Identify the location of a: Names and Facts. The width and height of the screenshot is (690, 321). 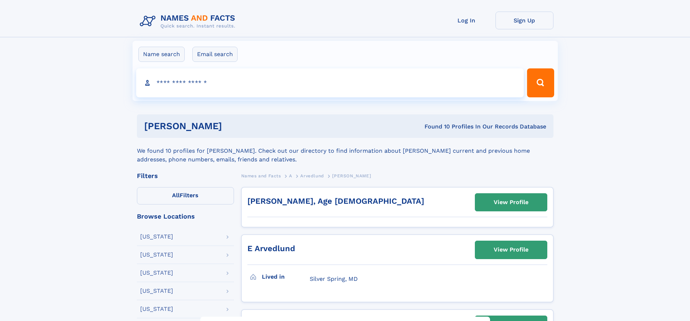
(261, 176).